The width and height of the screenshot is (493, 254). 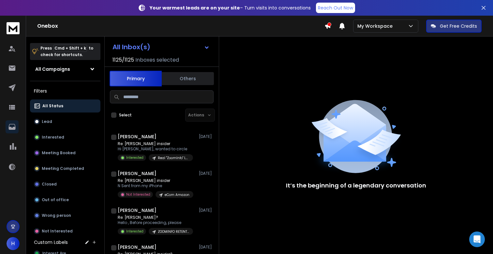 What do you see at coordinates (136, 79) in the screenshot?
I see `button: Primary` at bounding box center [136, 79].